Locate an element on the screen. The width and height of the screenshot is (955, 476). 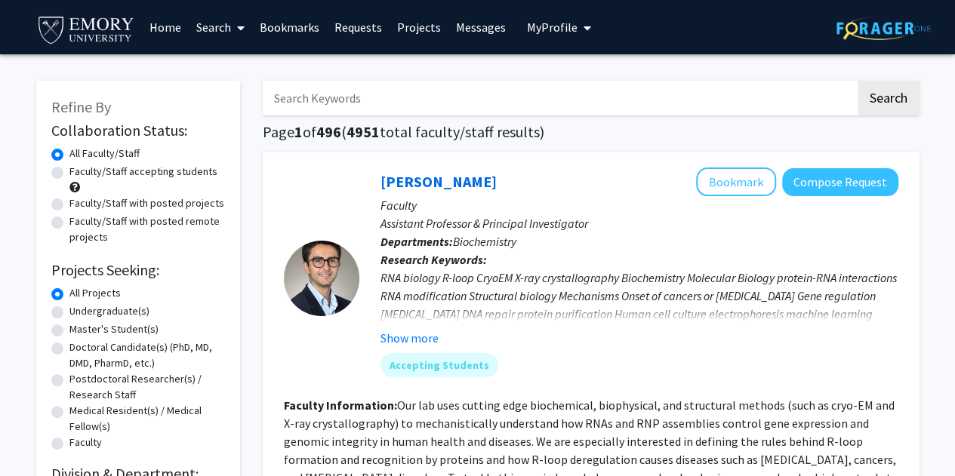
a: Search is located at coordinates (220, 27).